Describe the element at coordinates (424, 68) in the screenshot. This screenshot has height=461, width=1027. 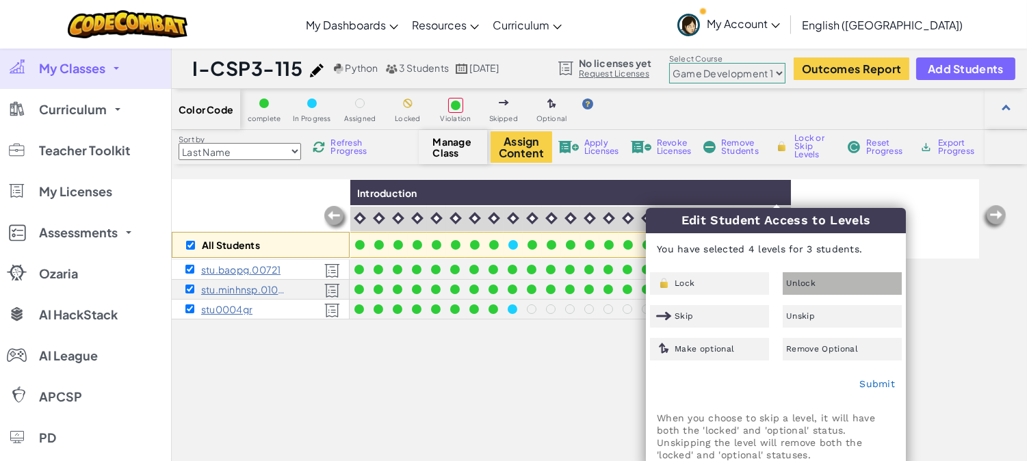
I see `span: 3 Students` at that location.